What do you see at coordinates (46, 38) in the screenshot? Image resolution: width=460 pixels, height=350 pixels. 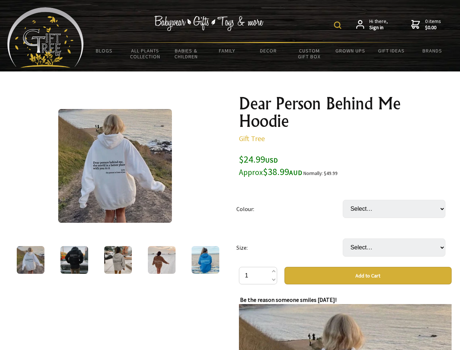 I see `img: Babyware - Gifts - Toys and more...` at bounding box center [46, 38].